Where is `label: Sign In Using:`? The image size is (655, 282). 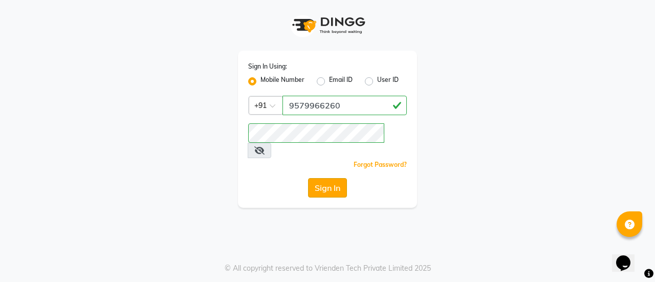 label: Sign In Using: is located at coordinates (268, 67).